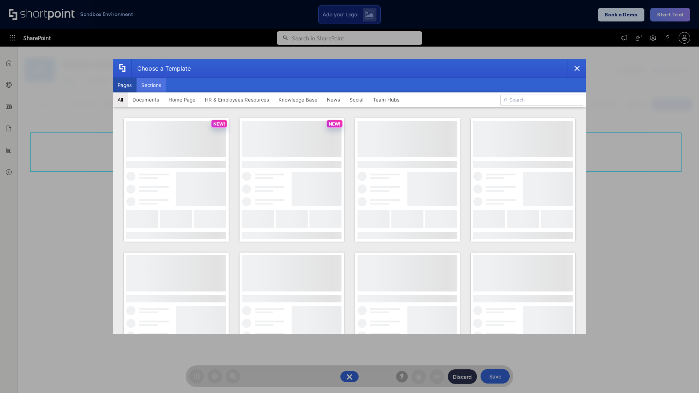 The height and width of the screenshot is (393, 699). What do you see at coordinates (125, 85) in the screenshot?
I see `button: Pages` at bounding box center [125, 85].